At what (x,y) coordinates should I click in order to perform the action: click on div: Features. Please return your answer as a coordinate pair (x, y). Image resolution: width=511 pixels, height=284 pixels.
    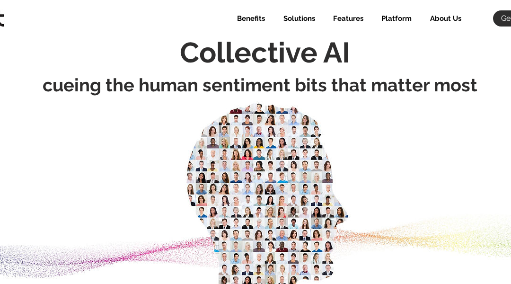
    Looking at the image, I should click on (346, 18).